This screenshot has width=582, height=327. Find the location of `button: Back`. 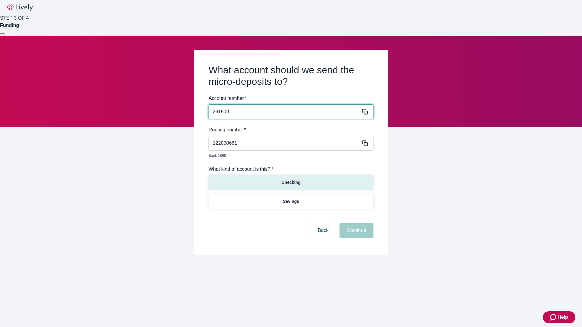

button: Back is located at coordinates (323, 231).